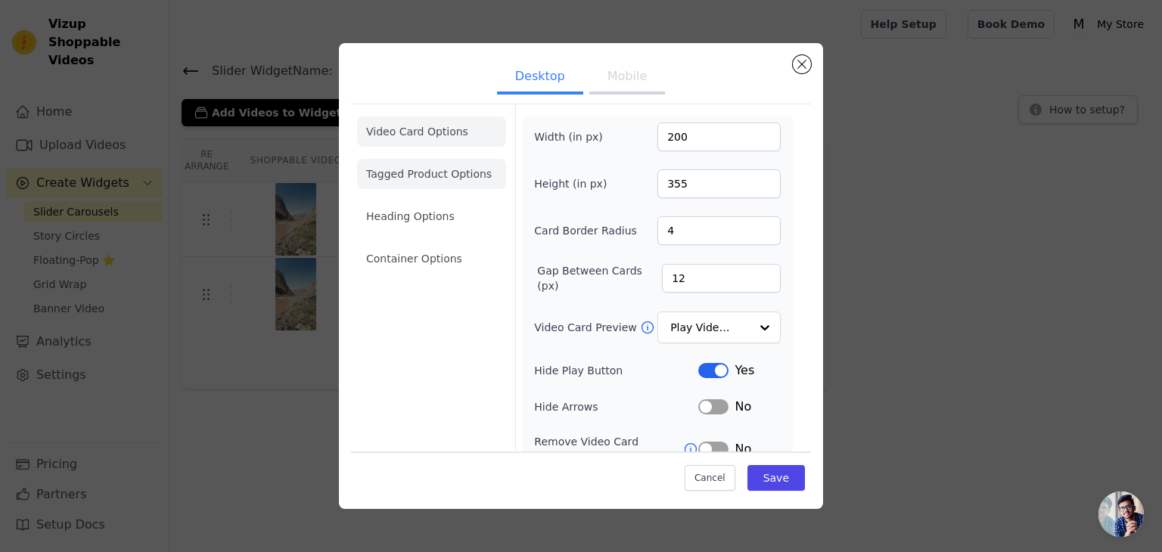  I want to click on label: Card Border Radius, so click(586, 231).